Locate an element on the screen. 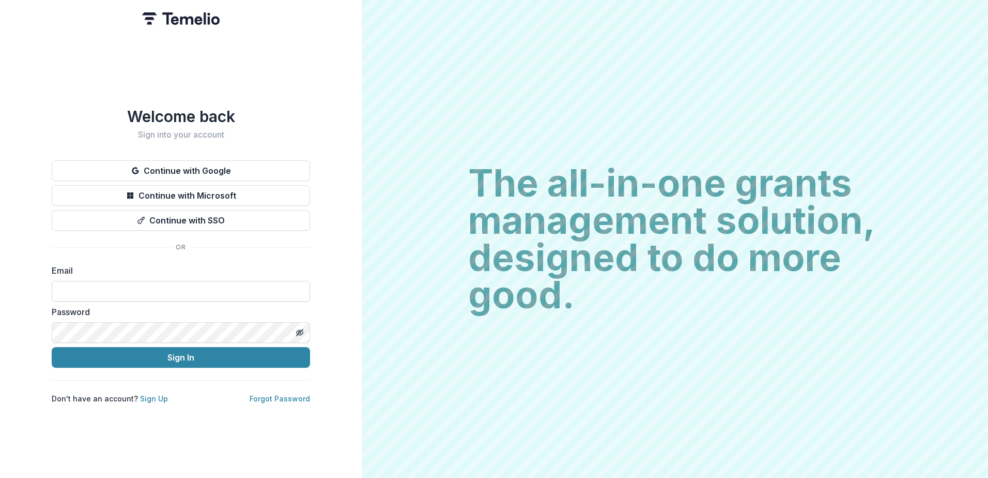 This screenshot has width=988, height=478. button: Continue with Microsoft is located at coordinates (181, 195).